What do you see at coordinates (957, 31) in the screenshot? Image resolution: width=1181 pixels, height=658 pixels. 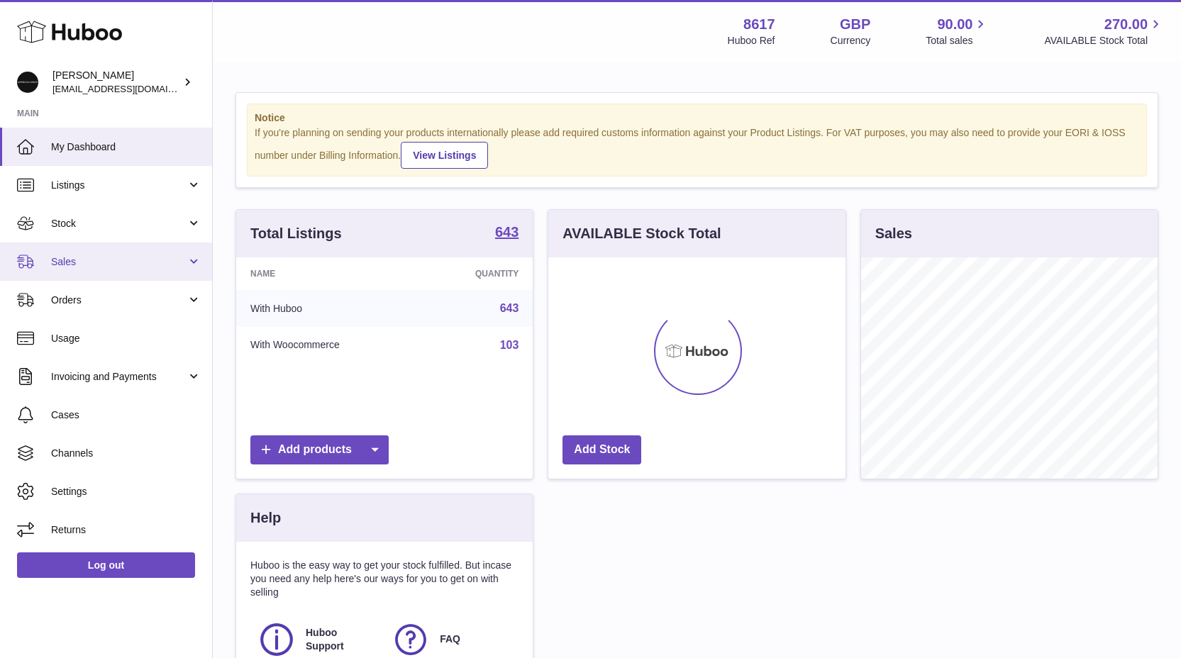 I see `a: 90.00 Total sales` at bounding box center [957, 31].